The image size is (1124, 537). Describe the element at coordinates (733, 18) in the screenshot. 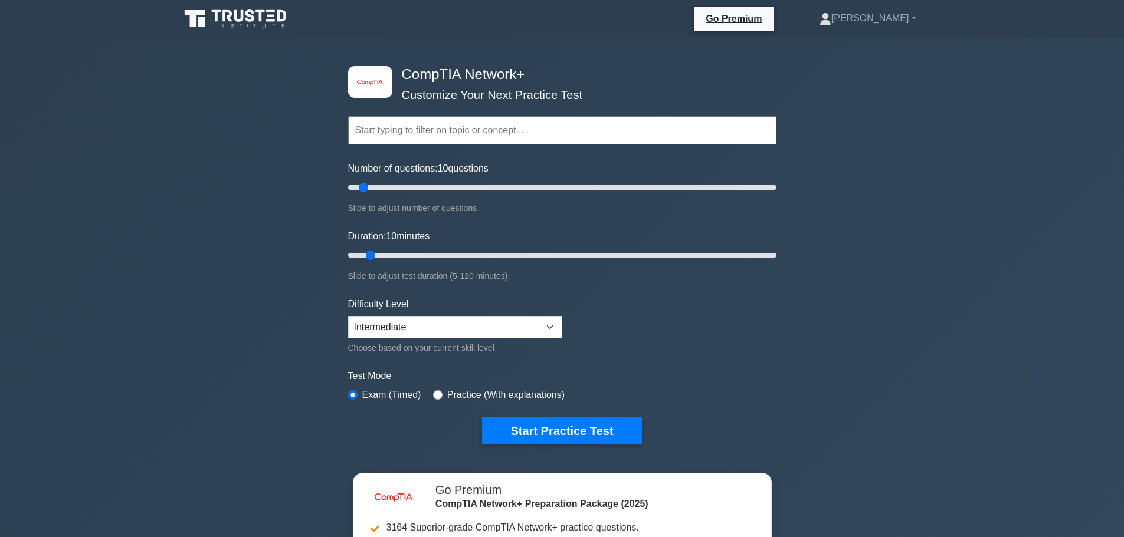

I see `a: Go Premium` at that location.